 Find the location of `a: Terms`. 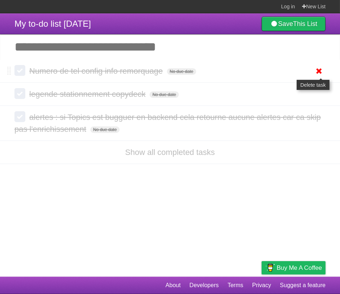

a: Terms is located at coordinates (236, 286).